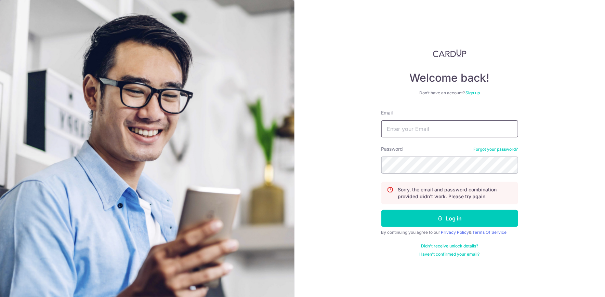 The image size is (605, 297). What do you see at coordinates (473, 93) in the screenshot?
I see `a: Sign up` at bounding box center [473, 93].